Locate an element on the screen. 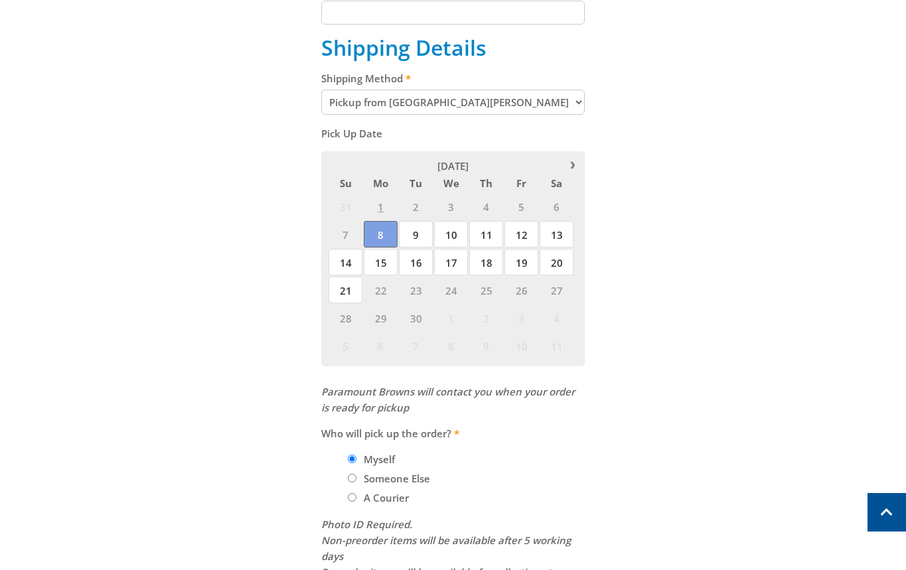  span: 24 is located at coordinates (451, 290).